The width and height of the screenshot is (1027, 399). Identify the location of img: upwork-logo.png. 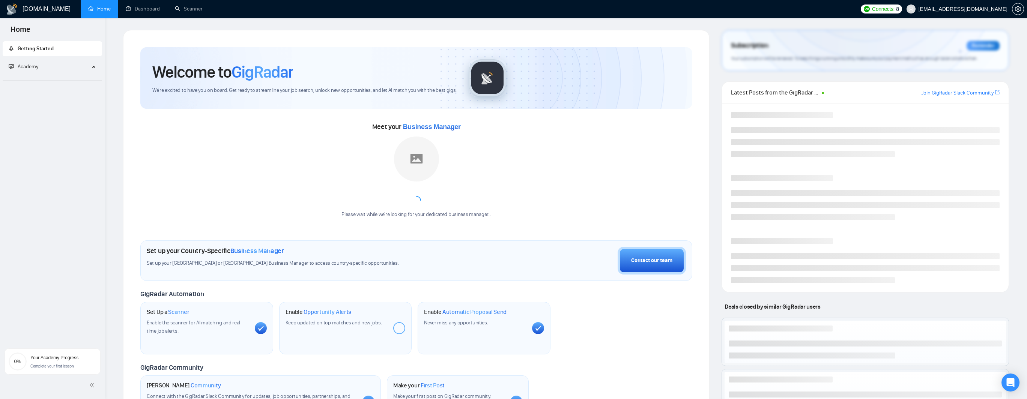
(867, 9).